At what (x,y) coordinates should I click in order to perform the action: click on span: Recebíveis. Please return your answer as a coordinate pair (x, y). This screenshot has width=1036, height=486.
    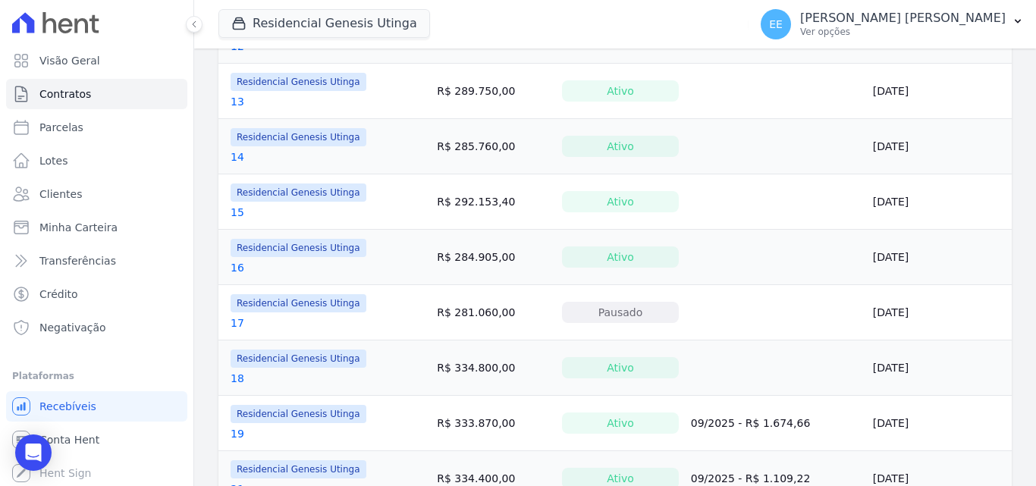
    Looking at the image, I should click on (67, 406).